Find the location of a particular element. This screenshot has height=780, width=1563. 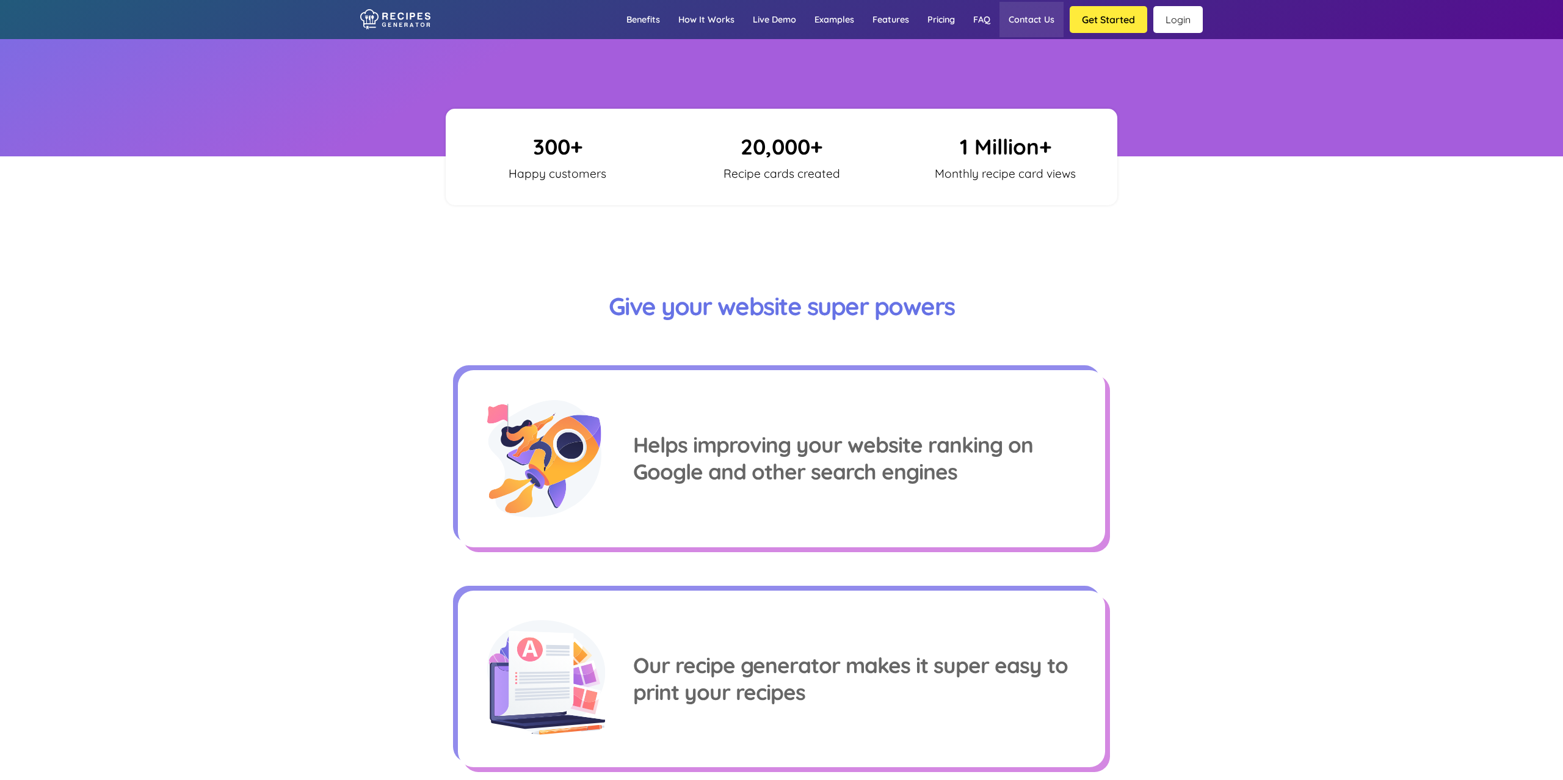

a: FAQ is located at coordinates (982, 20).